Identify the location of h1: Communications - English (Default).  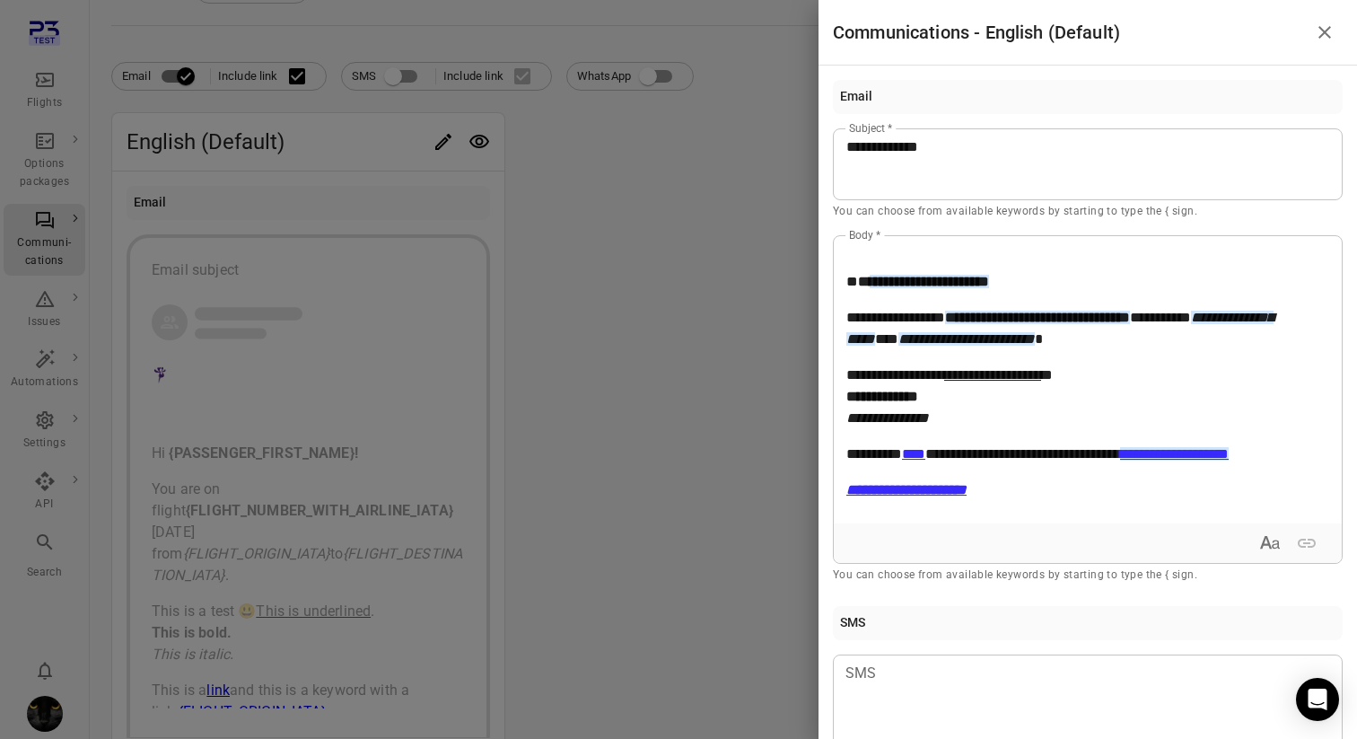
(977, 32).